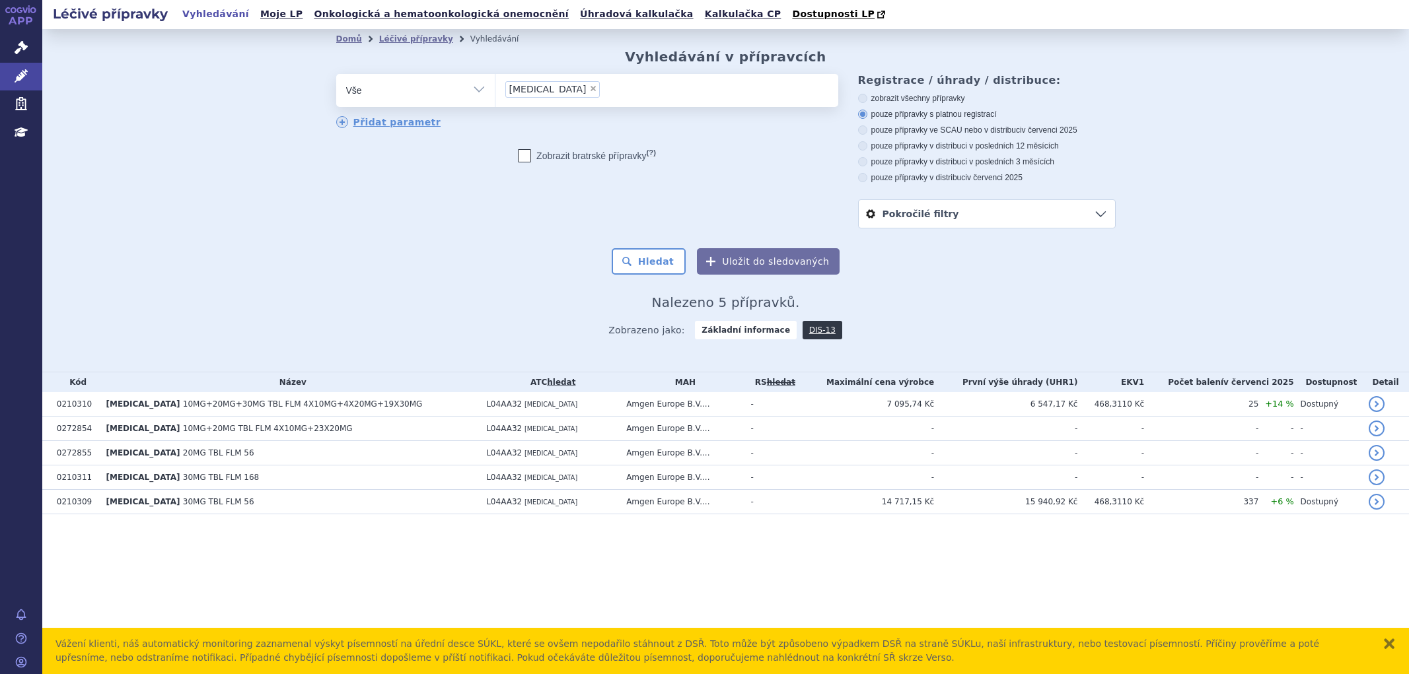  Describe the element at coordinates (1389, 644) in the screenshot. I see `button: zavřít` at that location.